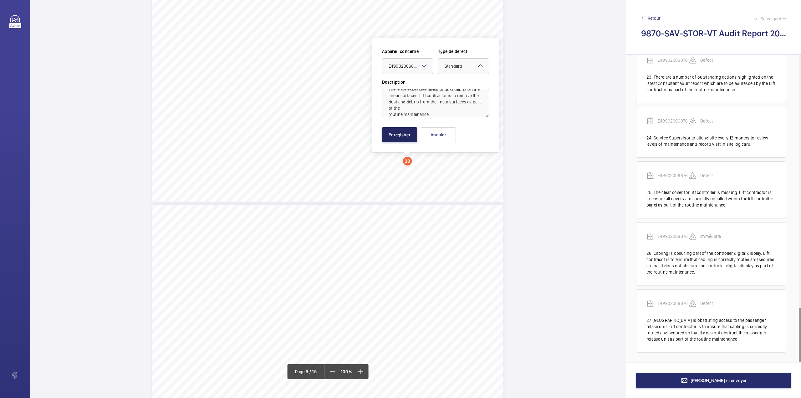  Describe the element at coordinates (711, 83) in the screenshot. I see `div: 23. There are a number of outstanding actions highlighted on the latest Consultant audit report w...` at that location.